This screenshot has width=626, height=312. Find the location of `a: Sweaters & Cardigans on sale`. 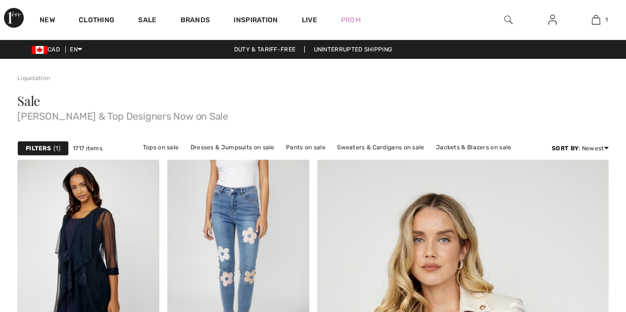

a: Sweaters & Cardigans on sale is located at coordinates (381, 148).